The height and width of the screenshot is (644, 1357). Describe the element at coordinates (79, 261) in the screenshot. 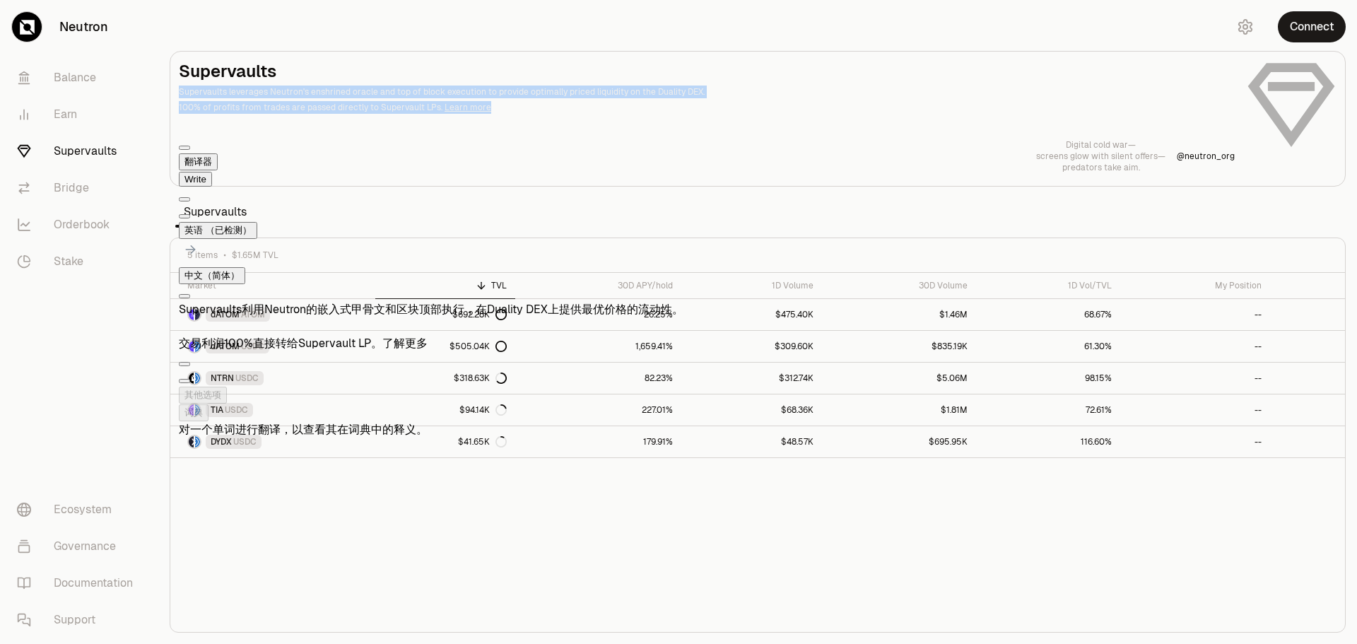

I see `a: Stake` at that location.